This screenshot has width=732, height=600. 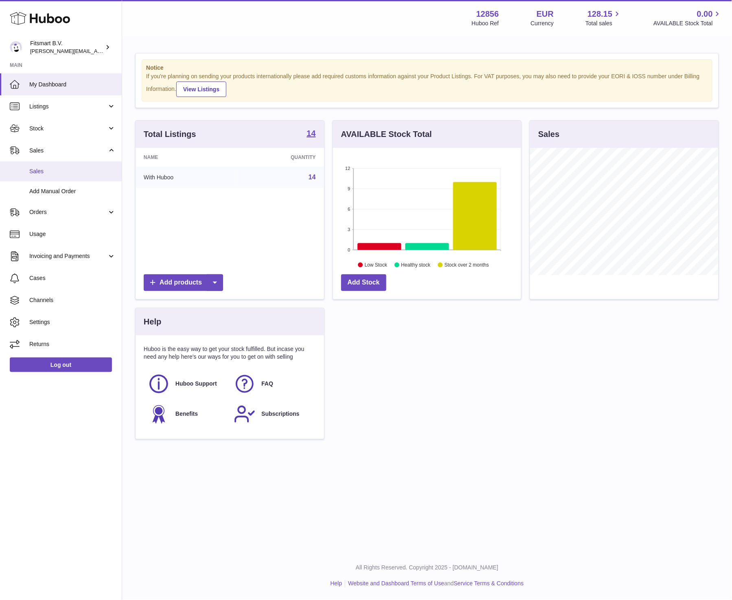 I want to click on span: 128.15, so click(x=600, y=14).